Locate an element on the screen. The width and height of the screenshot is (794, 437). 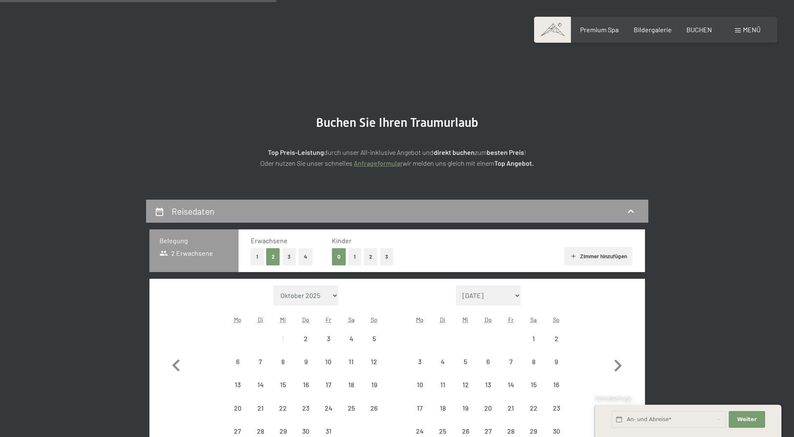
div: Fri Nov 21 2025 is located at coordinates (511, 408).